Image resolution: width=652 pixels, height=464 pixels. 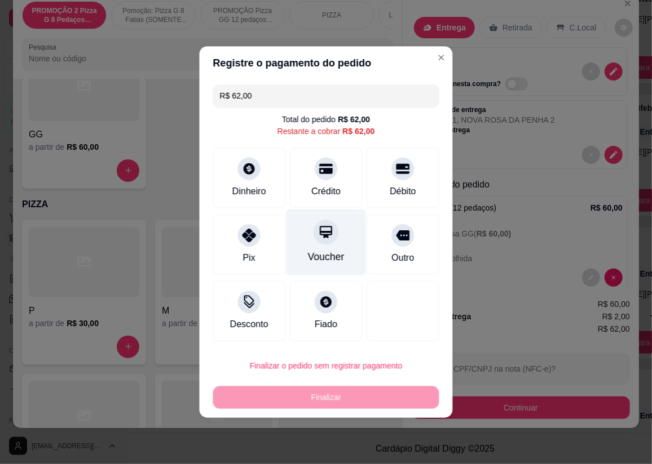 What do you see at coordinates (326, 131) in the screenshot?
I see `div: Restante a cobrar` at bounding box center [326, 131].